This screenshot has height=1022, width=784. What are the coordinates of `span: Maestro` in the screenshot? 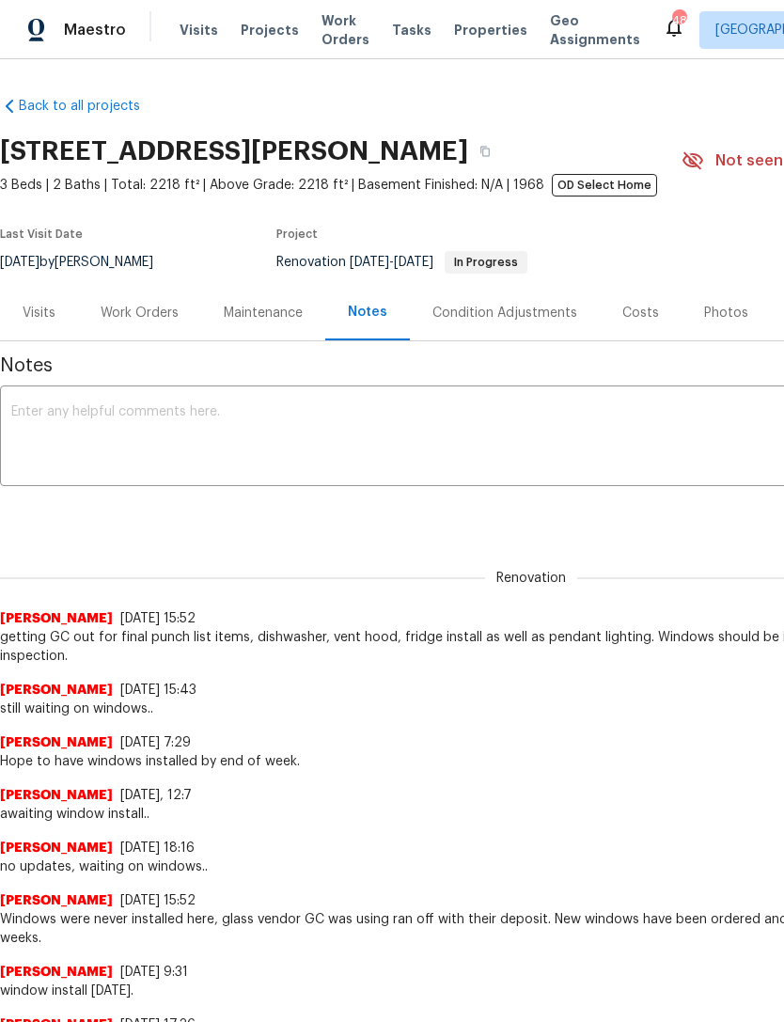 It's located at (95, 30).